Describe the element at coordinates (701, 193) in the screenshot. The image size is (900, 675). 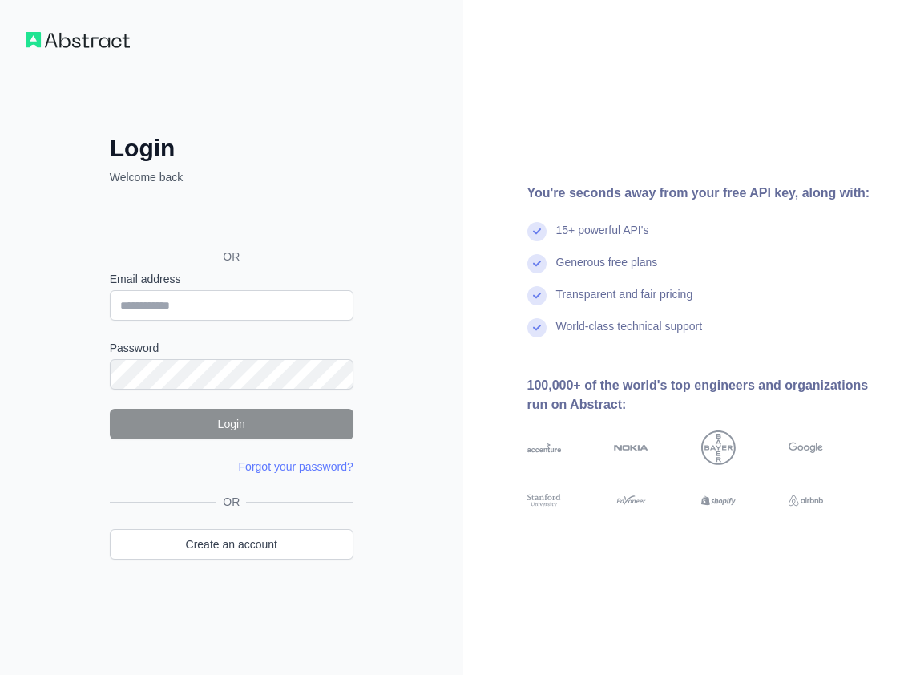
I see `div: You're seconds away from your free API key, along with:` at that location.